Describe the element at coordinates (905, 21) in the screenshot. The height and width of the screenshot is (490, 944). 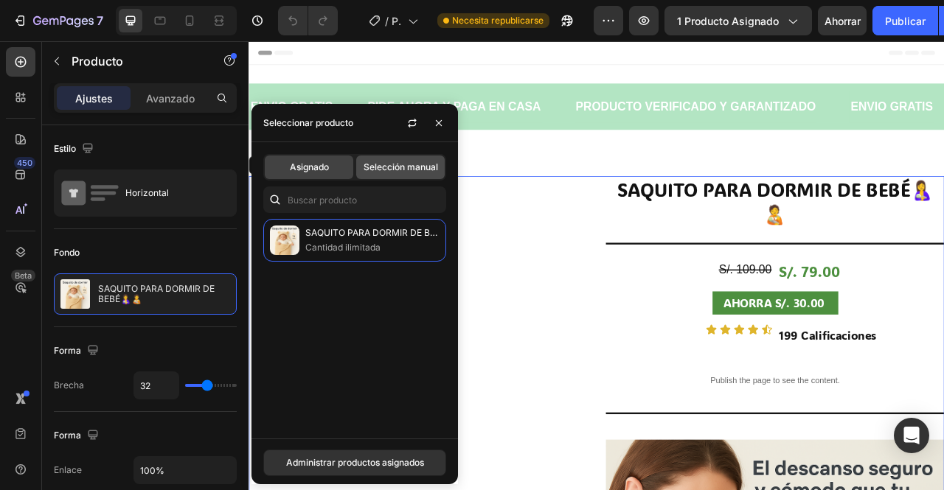
I see `button: Publicar` at that location.